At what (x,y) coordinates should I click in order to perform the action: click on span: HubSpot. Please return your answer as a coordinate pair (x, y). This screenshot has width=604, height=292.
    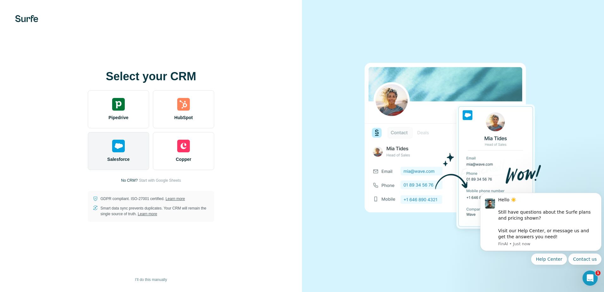
    Looking at the image, I should click on (183, 117).